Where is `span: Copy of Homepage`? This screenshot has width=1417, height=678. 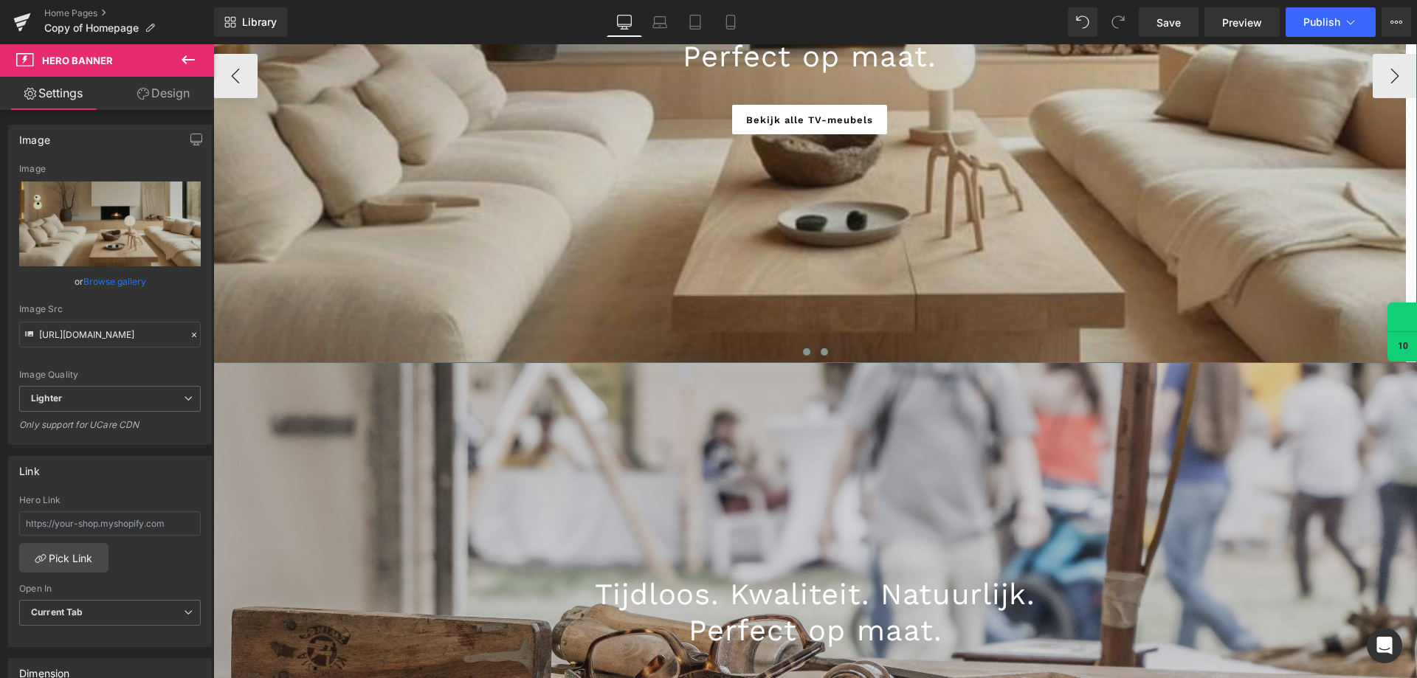
span: Copy of Homepage is located at coordinates (92, 28).